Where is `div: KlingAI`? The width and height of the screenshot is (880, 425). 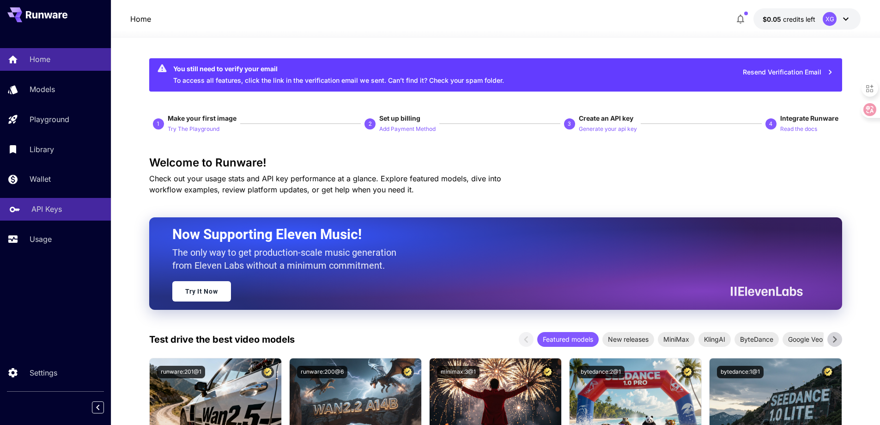
div: KlingAI is located at coordinates (715, 339).